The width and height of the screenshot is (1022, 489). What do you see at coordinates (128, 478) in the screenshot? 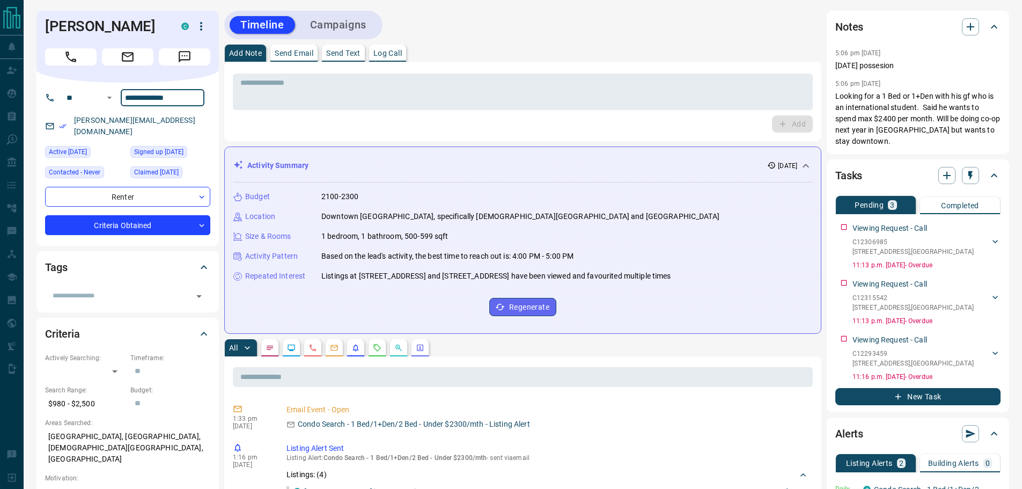
I see `p: Motivation:` at bounding box center [128, 478].